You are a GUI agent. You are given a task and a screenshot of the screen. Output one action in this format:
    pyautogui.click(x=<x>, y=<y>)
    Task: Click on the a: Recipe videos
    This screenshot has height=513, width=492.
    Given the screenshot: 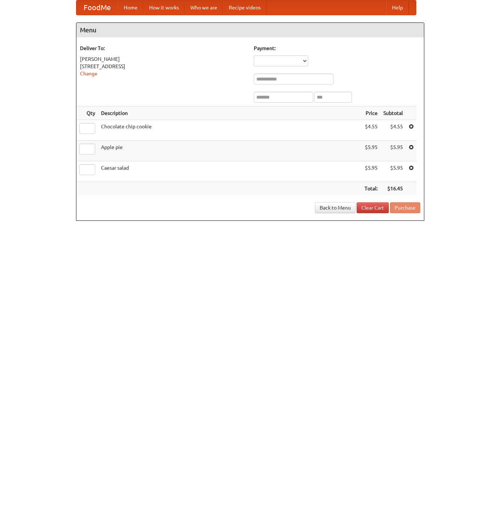 What is the action you would take?
    pyautogui.click(x=245, y=8)
    